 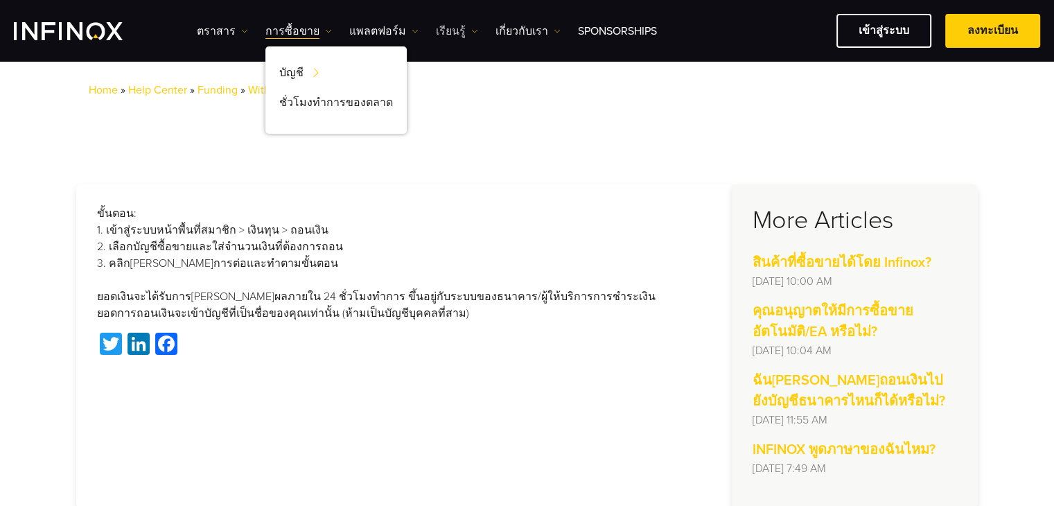 What do you see at coordinates (833, 322) in the screenshot?
I see `strong: คุณอนุญาตให้มีการซื้อขายอัตโนมัติ/EA หรือไม่?` at bounding box center [833, 322].